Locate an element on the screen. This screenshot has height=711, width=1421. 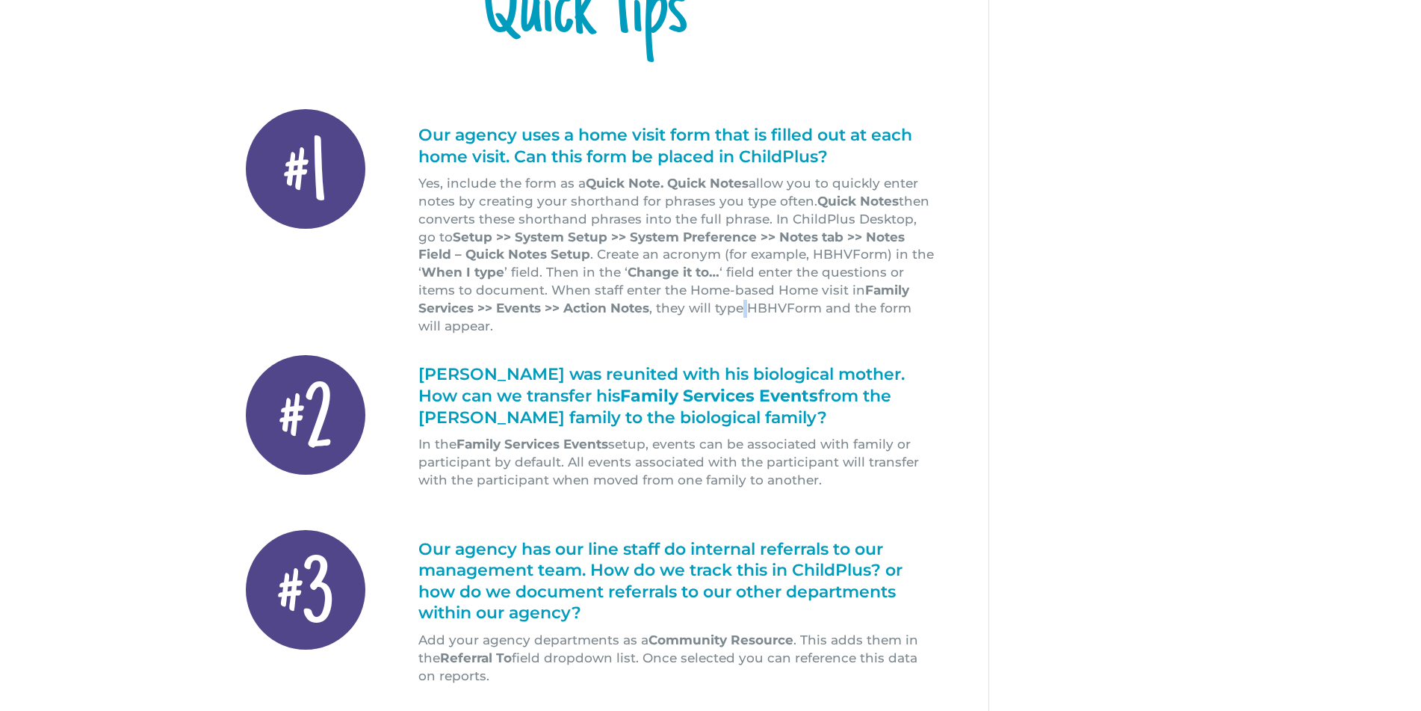
strong: Quick Note. Quick Notes is located at coordinates (667, 183).